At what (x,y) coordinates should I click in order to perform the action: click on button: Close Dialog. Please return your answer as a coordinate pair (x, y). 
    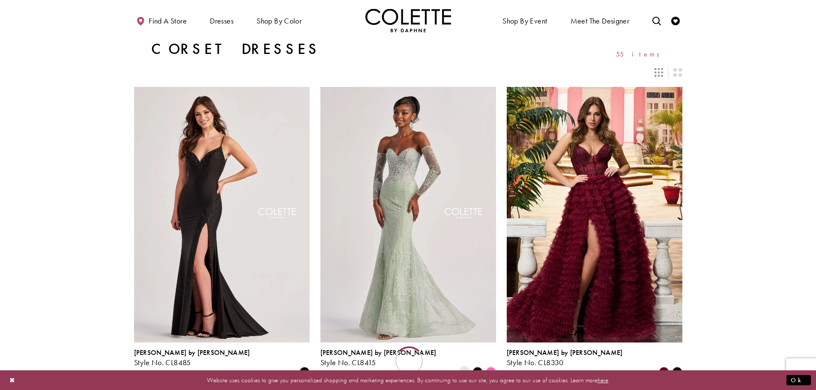
    Looking at the image, I should click on (12, 380).